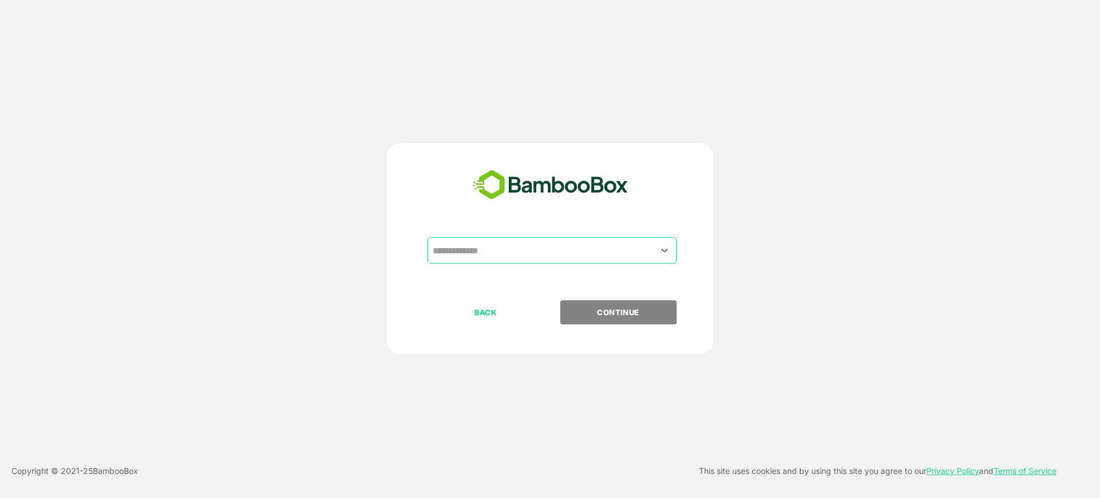  I want to click on button: Open, so click(665, 250).